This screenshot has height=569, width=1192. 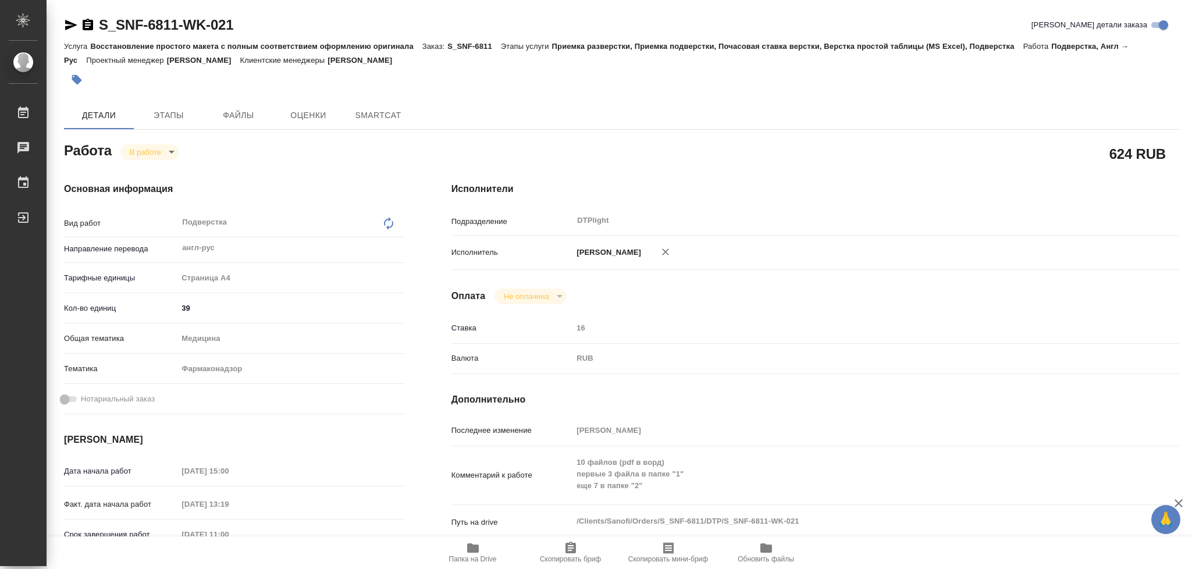 I want to click on p: Комментарий к работе, so click(x=512, y=475).